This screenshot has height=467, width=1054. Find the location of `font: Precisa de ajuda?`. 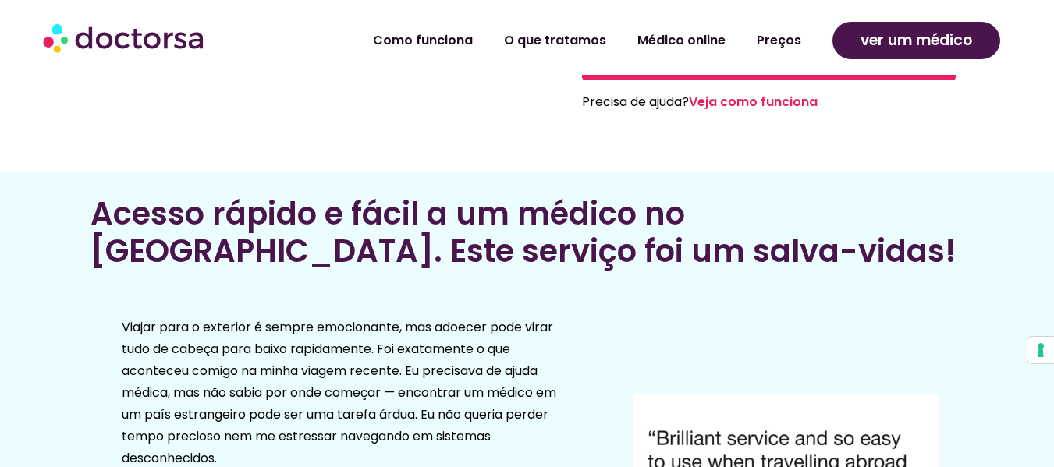

font: Precisa de ajuda? is located at coordinates (635, 101).